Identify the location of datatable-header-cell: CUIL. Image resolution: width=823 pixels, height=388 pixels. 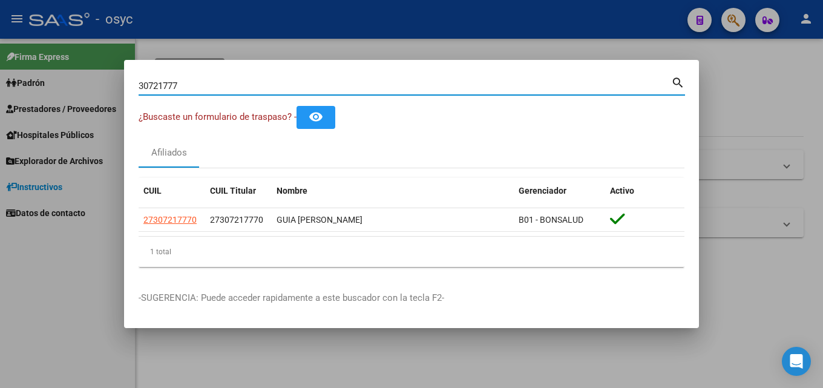
(172, 191).